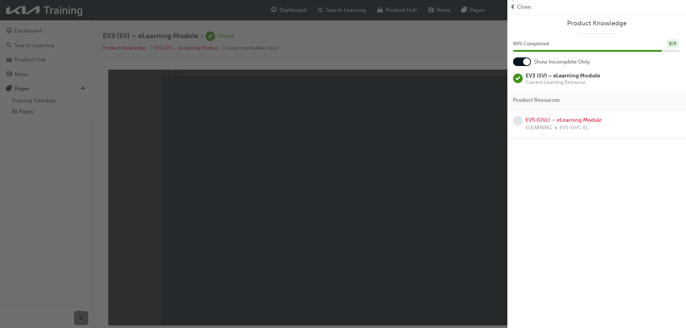 This screenshot has width=686, height=328. What do you see at coordinates (563, 76) in the screenshot?
I see `span: EV3 (SV) – eLearning Module` at bounding box center [563, 76].